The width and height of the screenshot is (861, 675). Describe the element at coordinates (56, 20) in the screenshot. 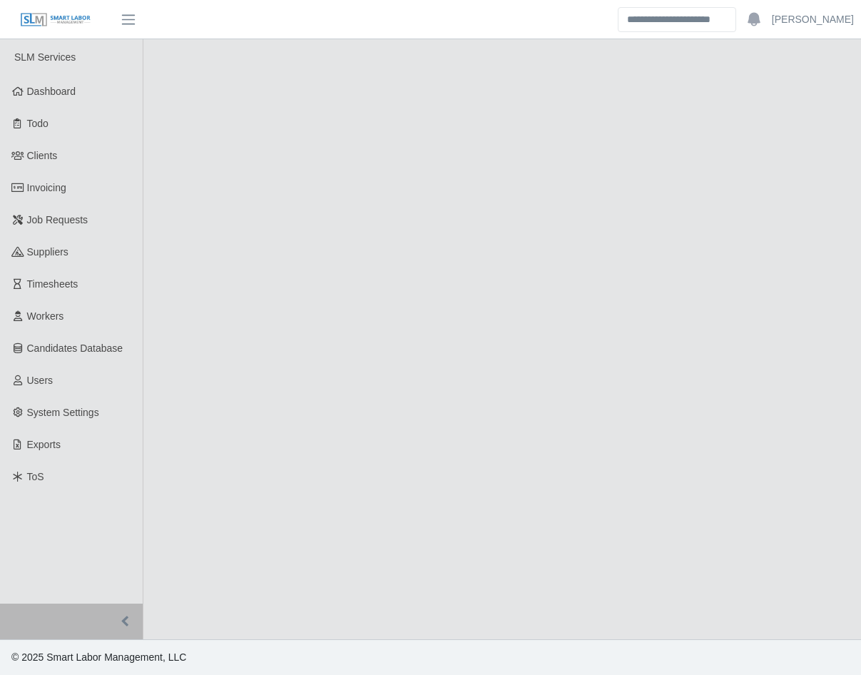

I see `img: SLM Logo` at that location.